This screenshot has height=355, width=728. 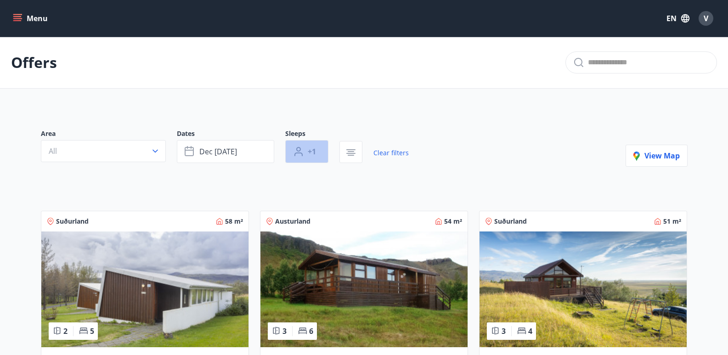 I want to click on span: Austurland, so click(x=292, y=221).